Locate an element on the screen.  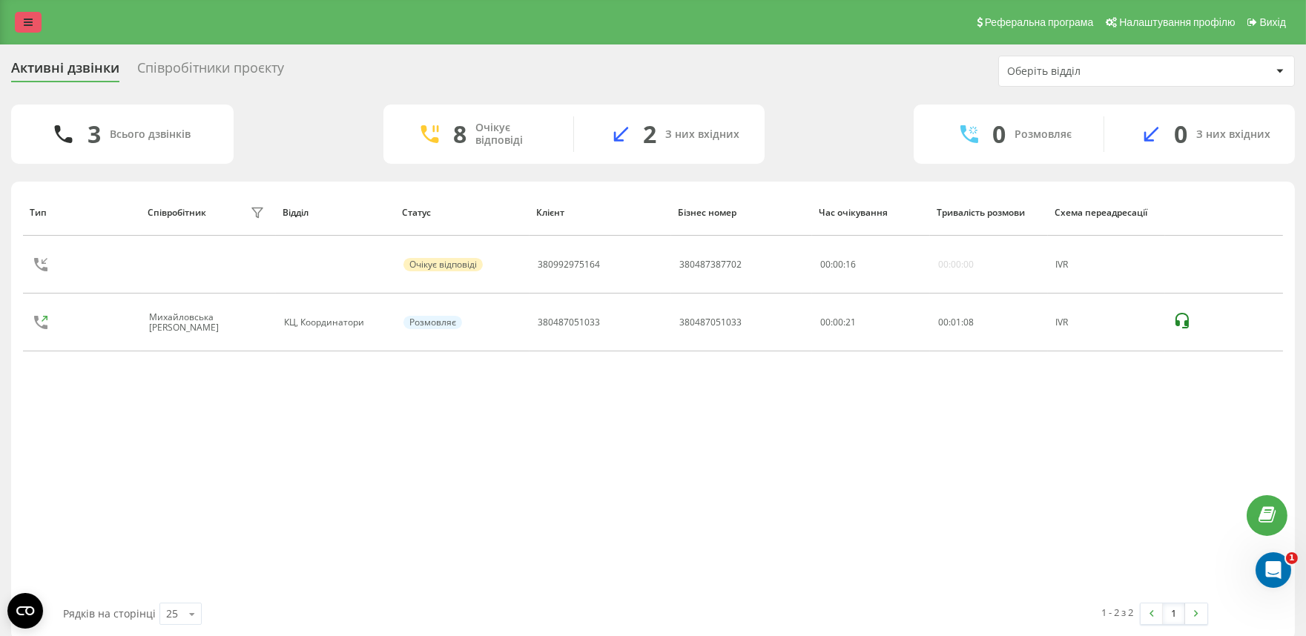
div: 380992975164 is located at coordinates (569, 265).